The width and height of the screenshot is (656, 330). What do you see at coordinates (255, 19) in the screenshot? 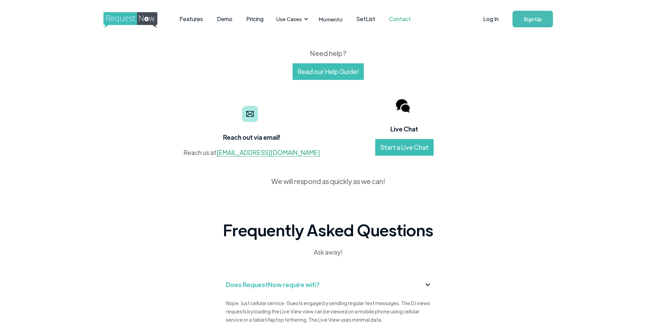
I see `a: Pricing` at bounding box center [255, 19].